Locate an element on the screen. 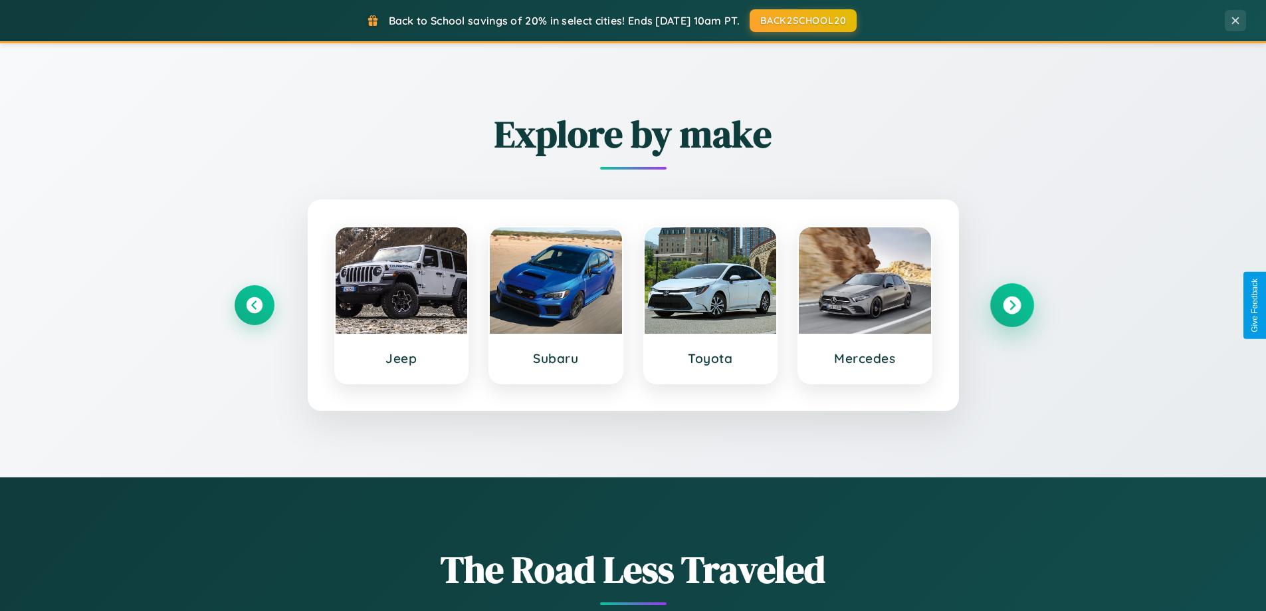  h3: Jeep is located at coordinates (401, 358).